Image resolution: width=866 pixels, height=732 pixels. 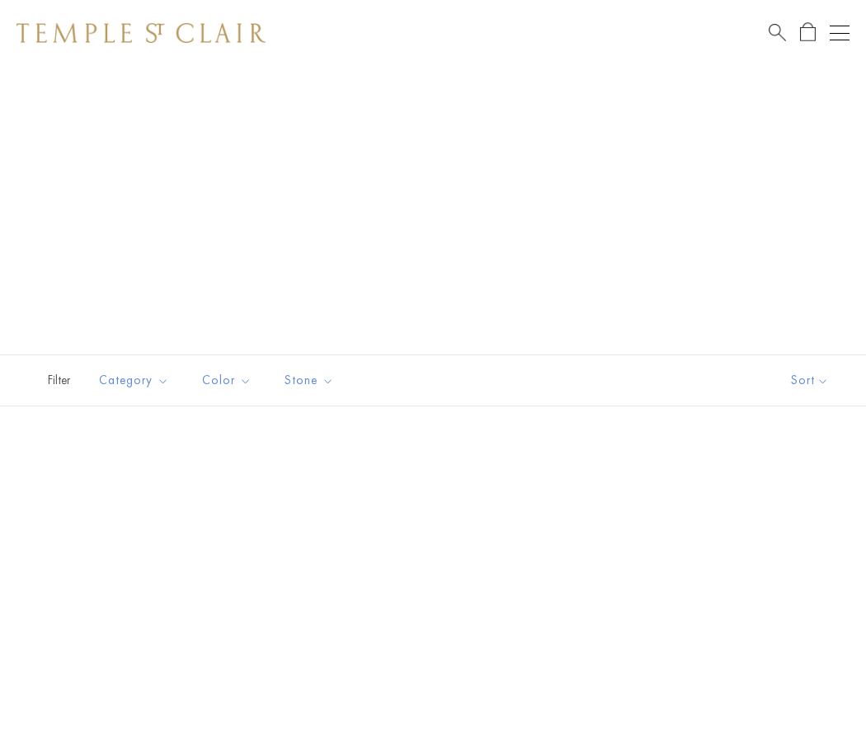 I want to click on button: Category, so click(x=134, y=380).